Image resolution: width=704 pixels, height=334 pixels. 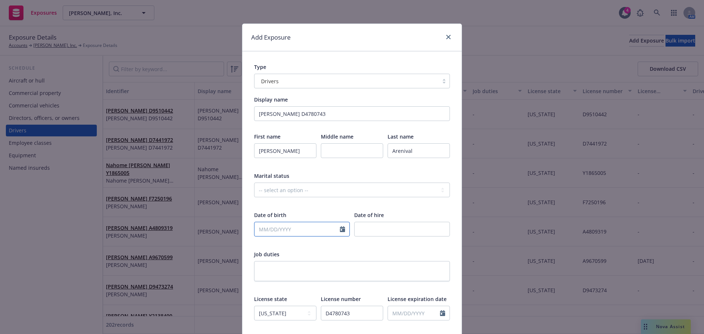 I want to click on span: Last name, so click(x=401, y=136).